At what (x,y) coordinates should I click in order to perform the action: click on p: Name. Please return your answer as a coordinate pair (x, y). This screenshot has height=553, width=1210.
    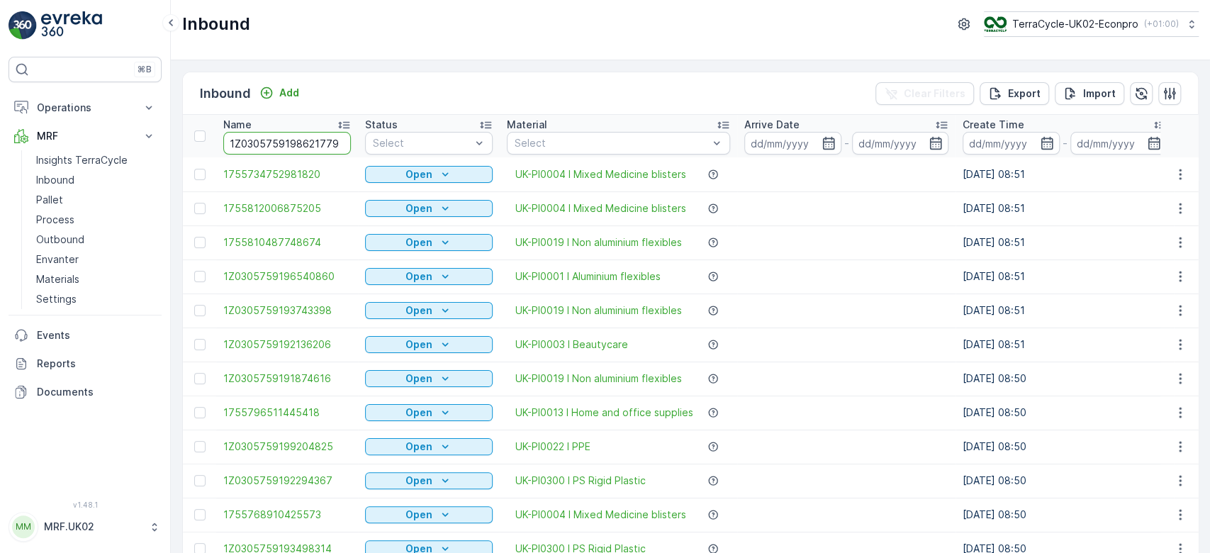
    Looking at the image, I should click on (237, 125).